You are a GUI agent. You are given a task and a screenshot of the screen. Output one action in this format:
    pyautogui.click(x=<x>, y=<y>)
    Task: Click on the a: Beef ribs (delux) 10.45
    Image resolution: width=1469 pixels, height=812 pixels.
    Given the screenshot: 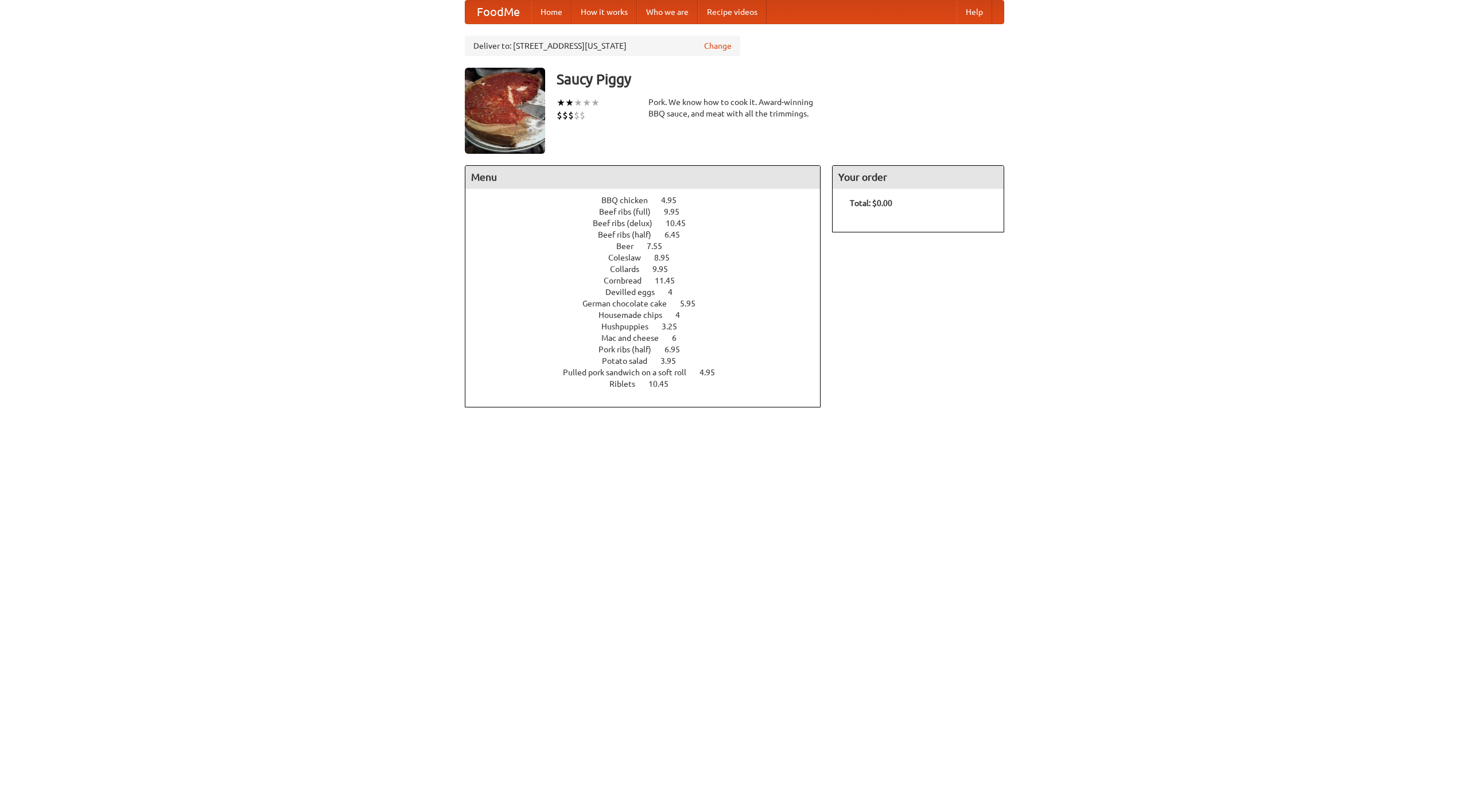 What is the action you would take?
    pyautogui.click(x=650, y=223)
    